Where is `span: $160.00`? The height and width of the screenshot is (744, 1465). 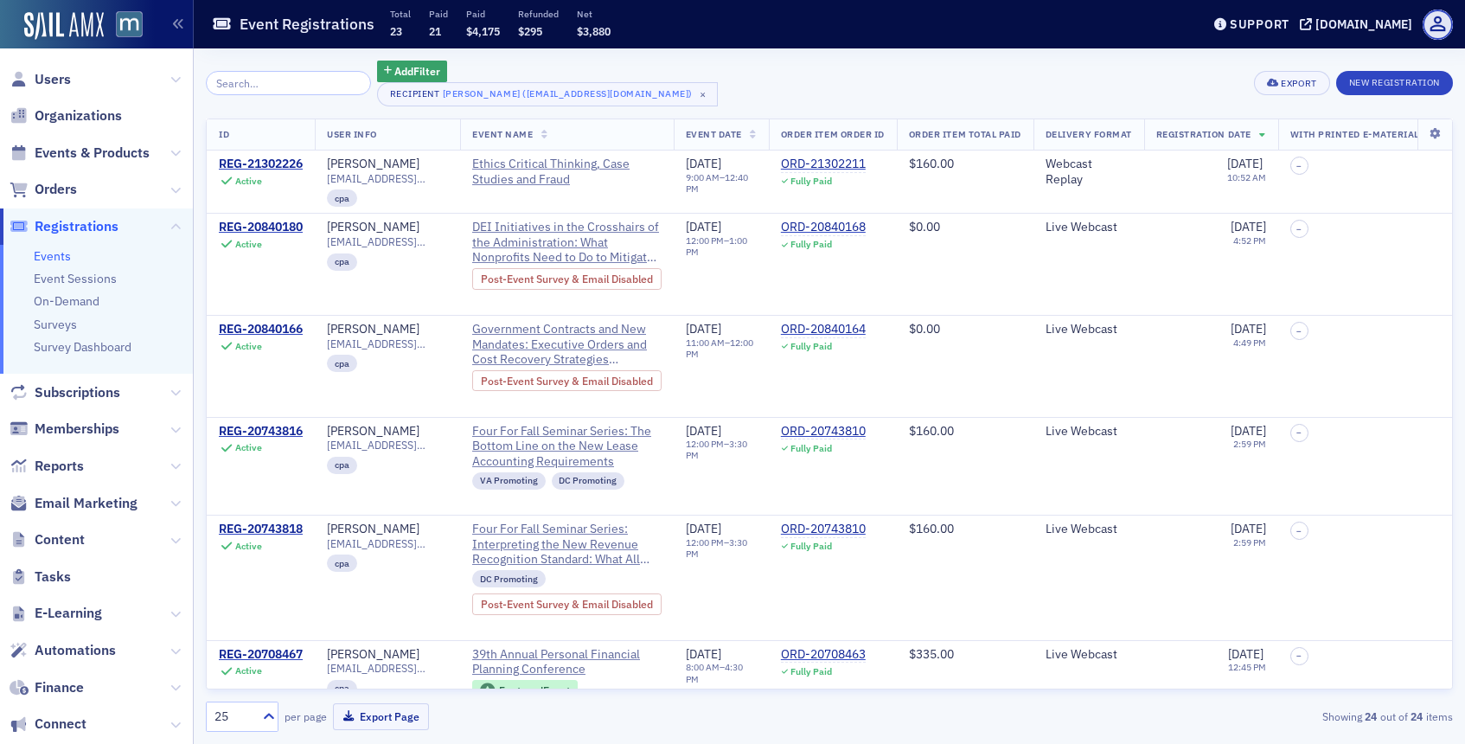 span: $160.00 is located at coordinates (932, 163).